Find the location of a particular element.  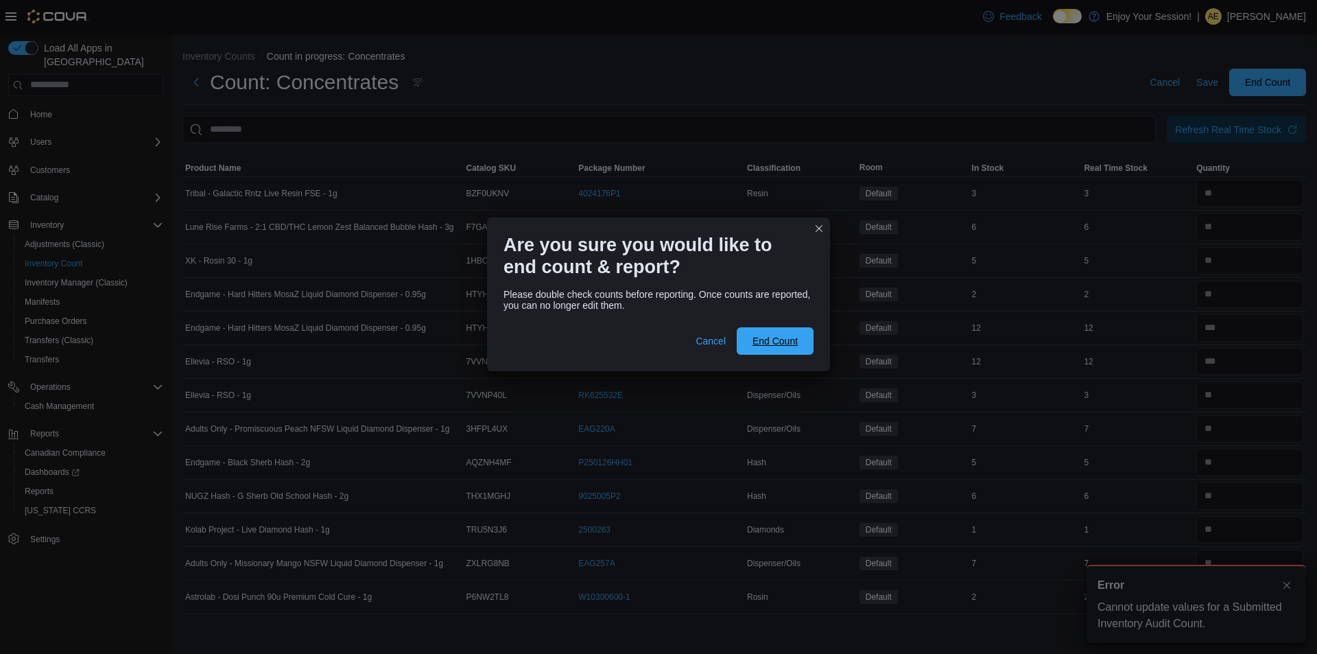

div: Please double check counts before reporting. Once counts are reported, you can no longer edit them. is located at coordinates (659, 300).